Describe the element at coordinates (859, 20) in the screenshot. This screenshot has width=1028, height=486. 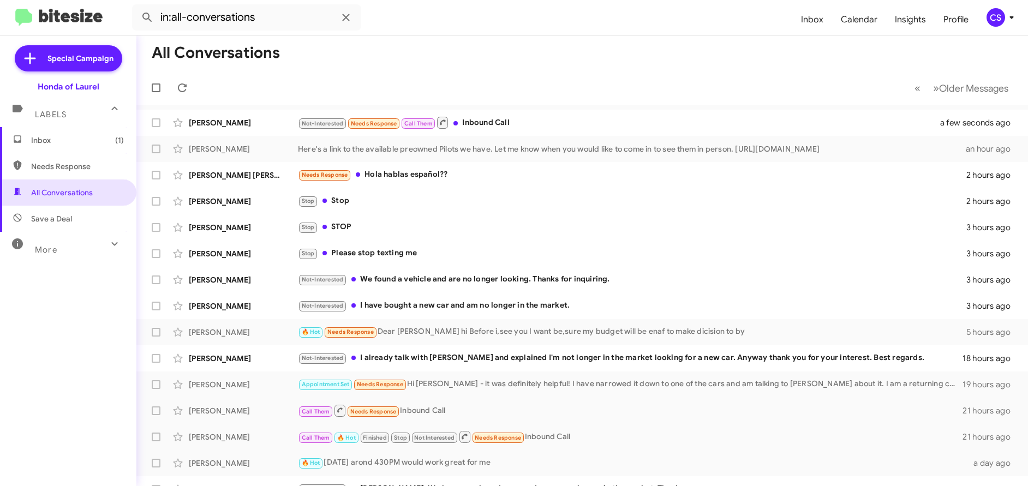
I see `a: Calendar` at that location.